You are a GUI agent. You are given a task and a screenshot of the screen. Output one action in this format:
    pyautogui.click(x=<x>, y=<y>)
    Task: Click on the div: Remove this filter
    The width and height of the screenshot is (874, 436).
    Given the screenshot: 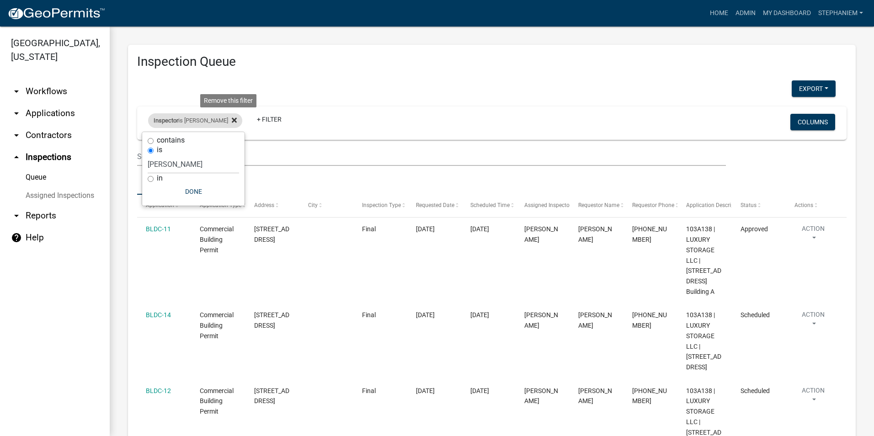 What is the action you would take?
    pyautogui.click(x=228, y=101)
    